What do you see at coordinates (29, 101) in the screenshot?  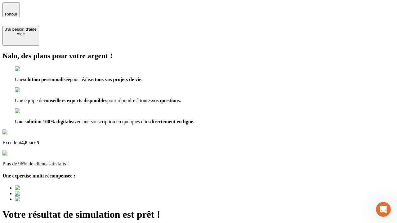 I see `span: Une équipe de` at bounding box center [29, 101].